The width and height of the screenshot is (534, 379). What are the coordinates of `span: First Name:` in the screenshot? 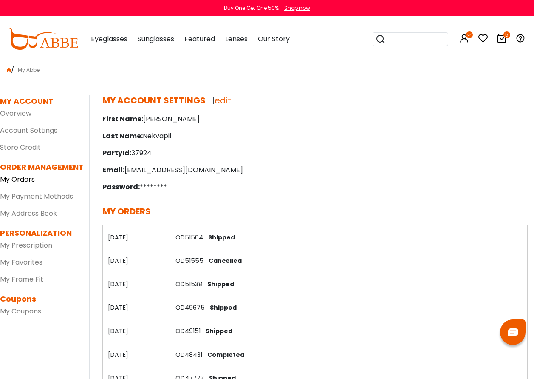 It's located at (123, 119).